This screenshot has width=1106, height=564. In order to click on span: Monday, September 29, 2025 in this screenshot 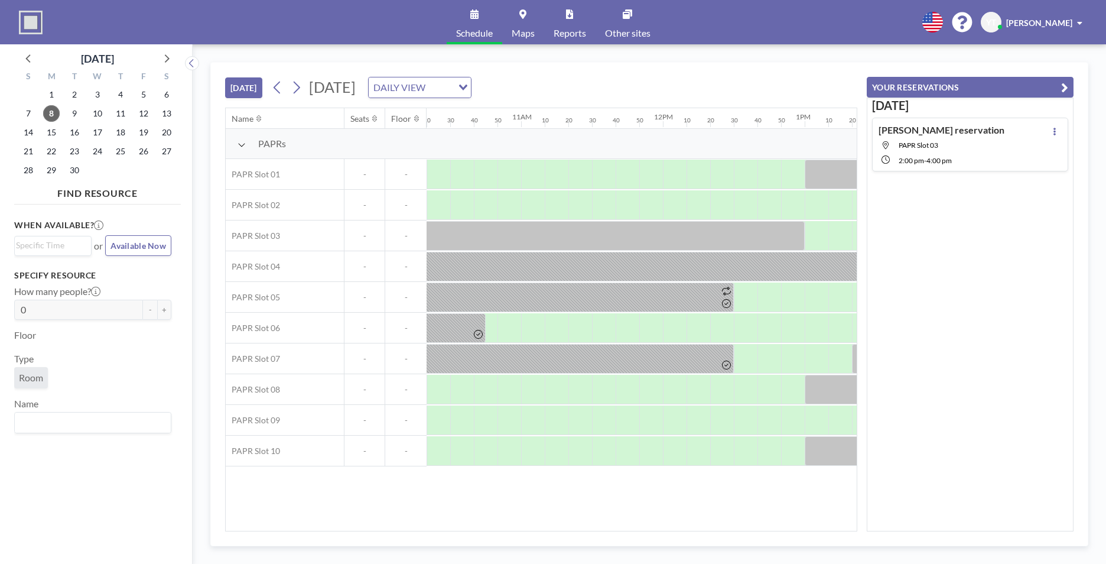, I will do `click(51, 170)`.